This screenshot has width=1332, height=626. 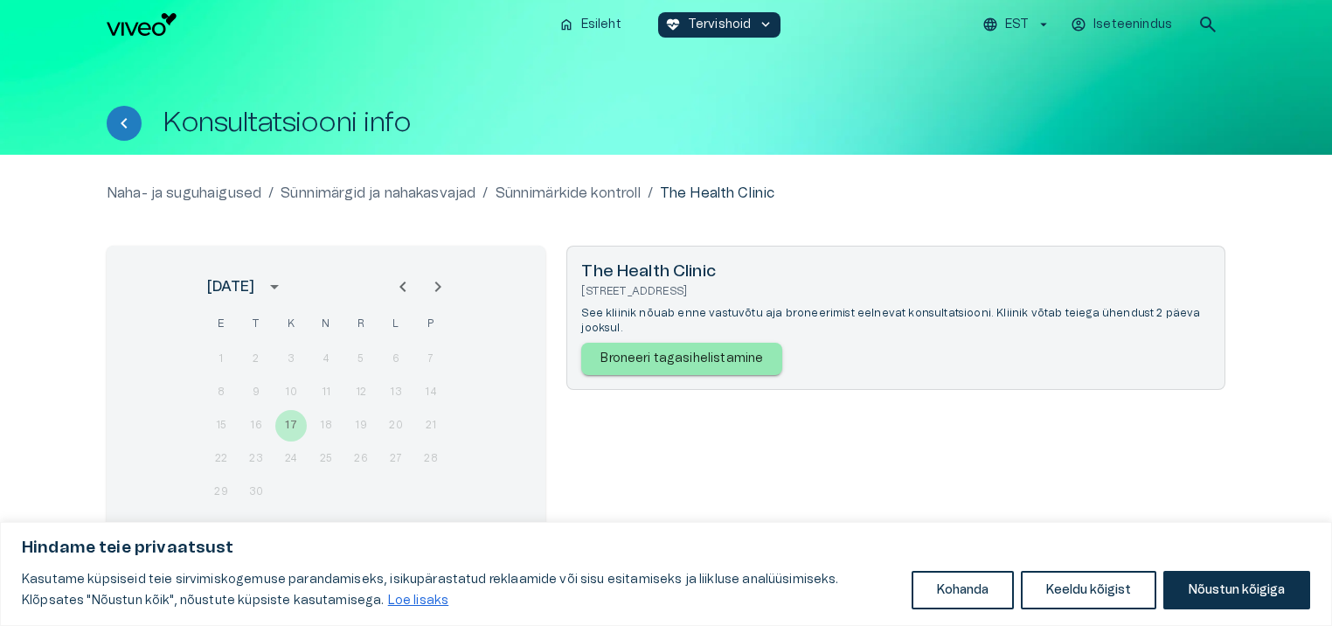 I want to click on button: homeEsileht, so click(x=591, y=24).